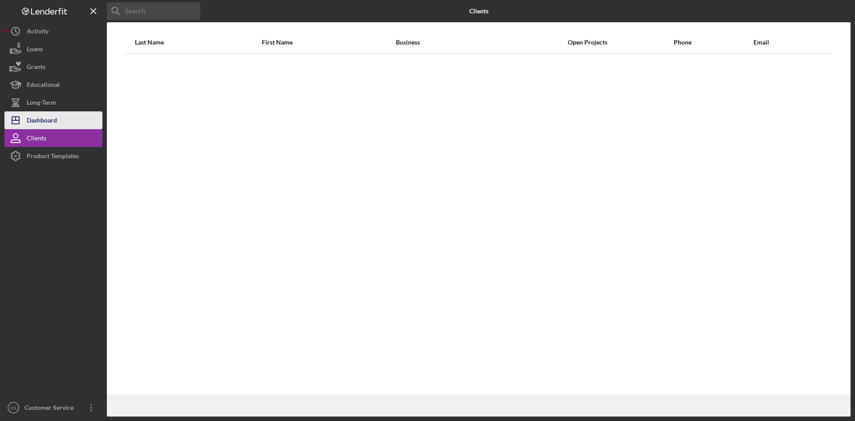 This screenshot has width=855, height=421. Describe the element at coordinates (13, 408) in the screenshot. I see `text: CS` at that location.